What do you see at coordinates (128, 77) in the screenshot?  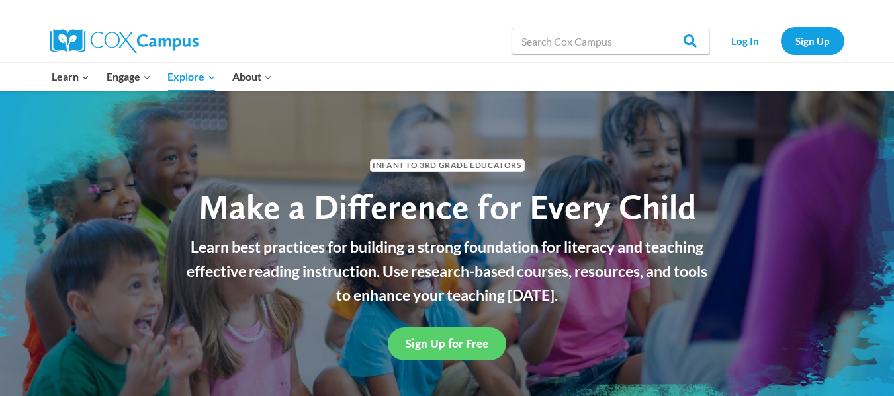 I see `span: Engage` at bounding box center [128, 77].